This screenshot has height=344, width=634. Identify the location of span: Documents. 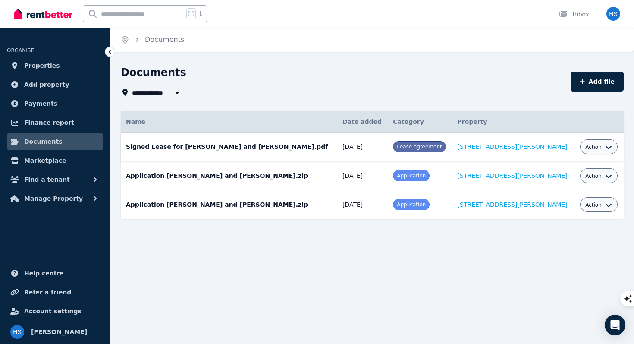
(43, 141).